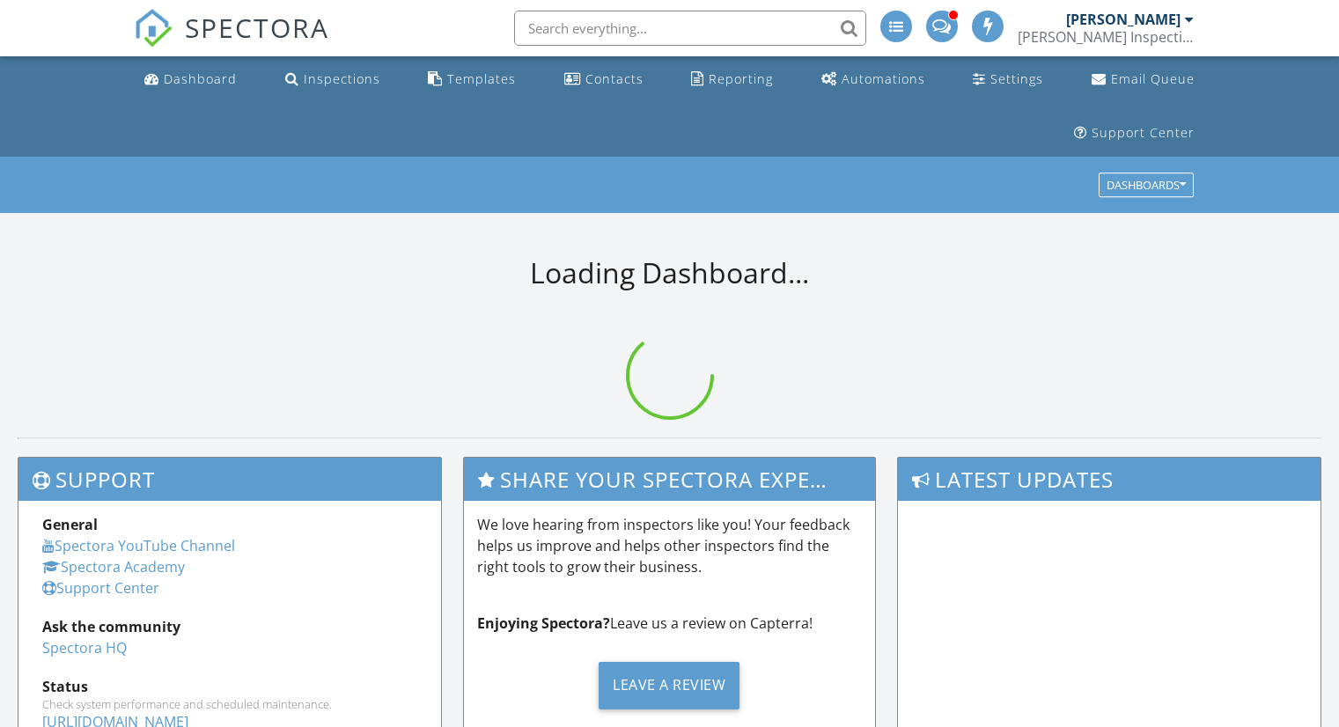  What do you see at coordinates (230, 704) in the screenshot?
I see `div: Check system performance and scheduled maintenance.` at bounding box center [230, 704].